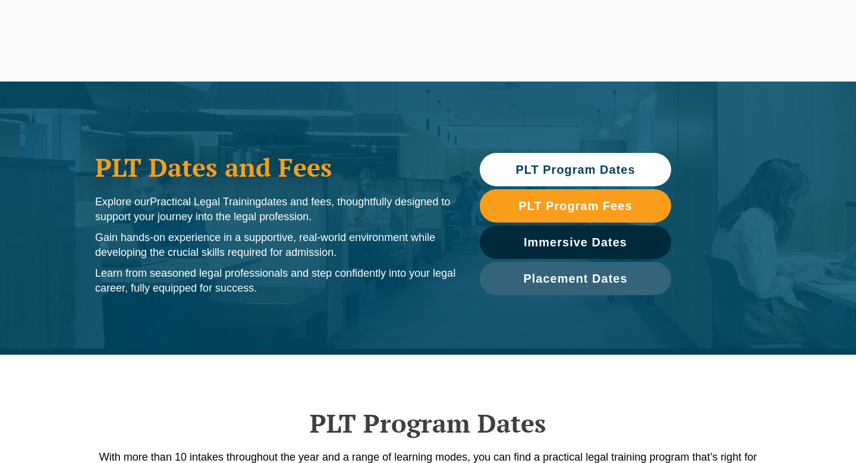  What do you see at coordinates (575, 206) in the screenshot?
I see `span: PLT Program Fees` at bounding box center [575, 206].